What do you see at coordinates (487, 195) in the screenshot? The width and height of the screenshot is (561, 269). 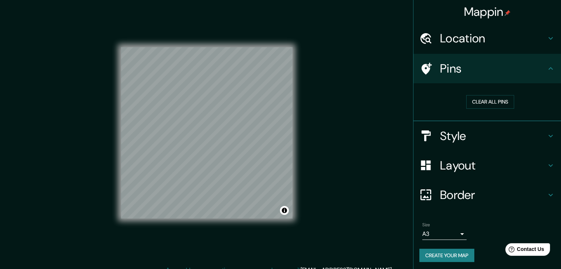 I see `div: Border` at bounding box center [487, 195].